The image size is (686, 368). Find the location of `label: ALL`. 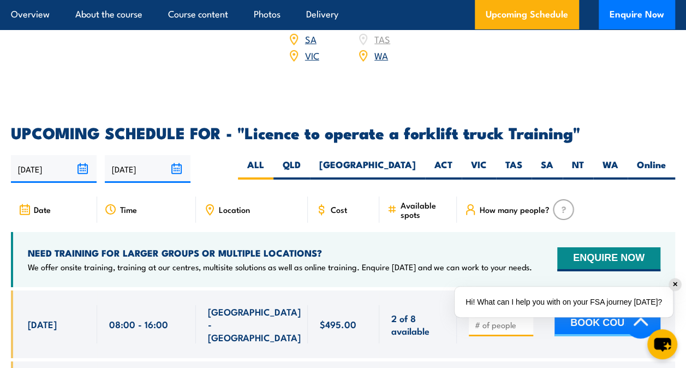

label: ALL is located at coordinates (255, 169).